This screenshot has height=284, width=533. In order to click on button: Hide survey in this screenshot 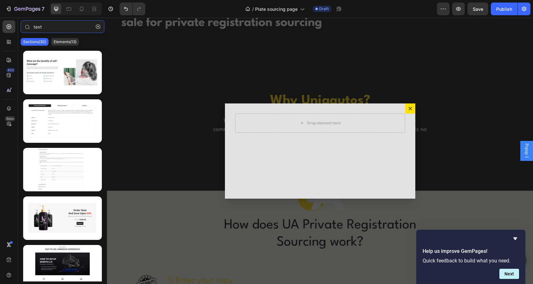, I will do `click(516, 239)`.